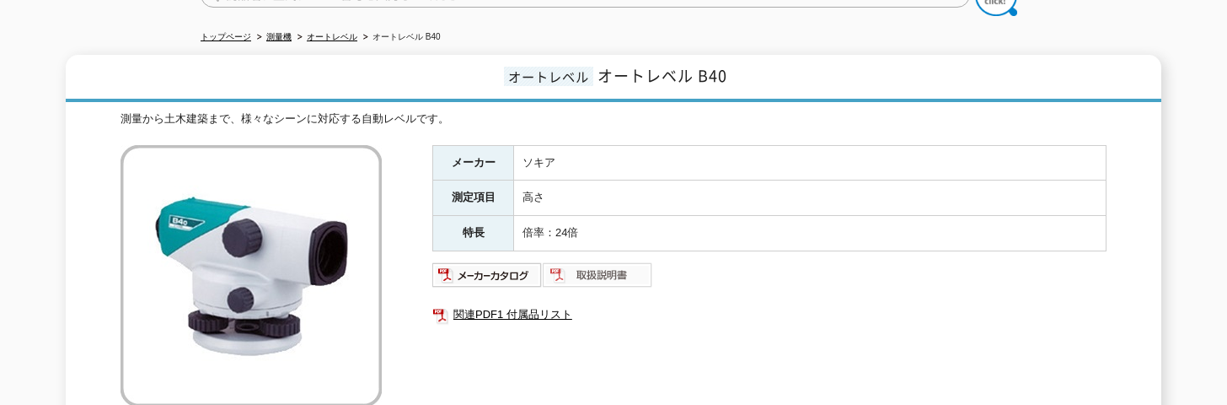  Describe the element at coordinates (810, 163) in the screenshot. I see `td: ソキア` at that location.